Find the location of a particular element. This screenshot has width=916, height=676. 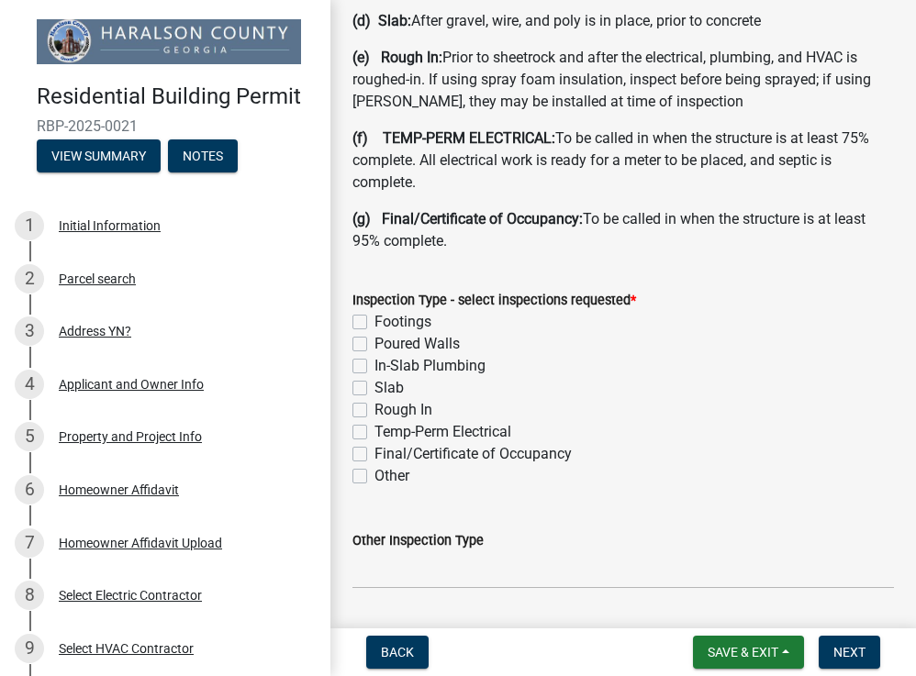

button: View Summary is located at coordinates (98, 156).